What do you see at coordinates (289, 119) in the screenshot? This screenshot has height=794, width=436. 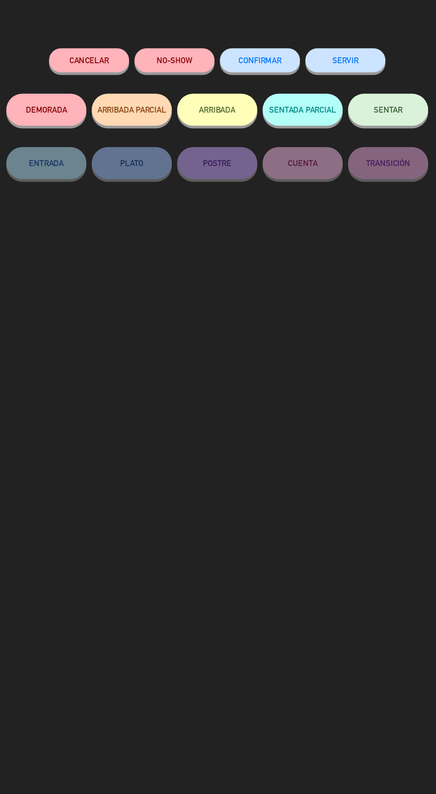 I see `button: SENTADA PARCIAL` at bounding box center [289, 119].